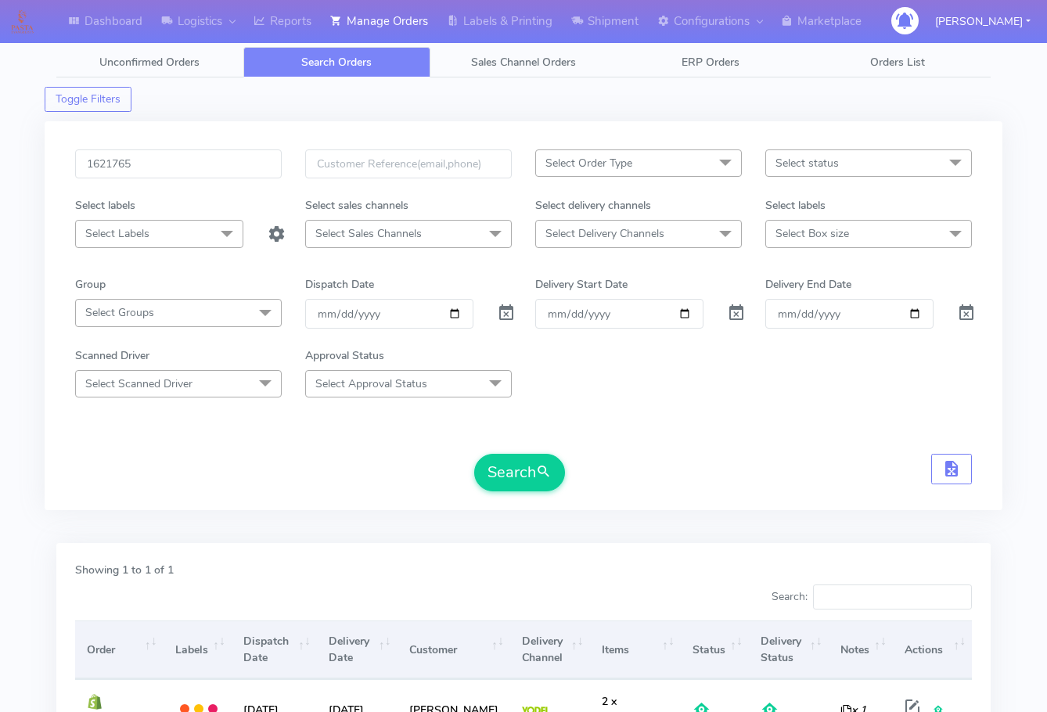  What do you see at coordinates (274, 649) in the screenshot?
I see `th: Dispatch Date: activate to sort column ascending` at bounding box center [274, 649].